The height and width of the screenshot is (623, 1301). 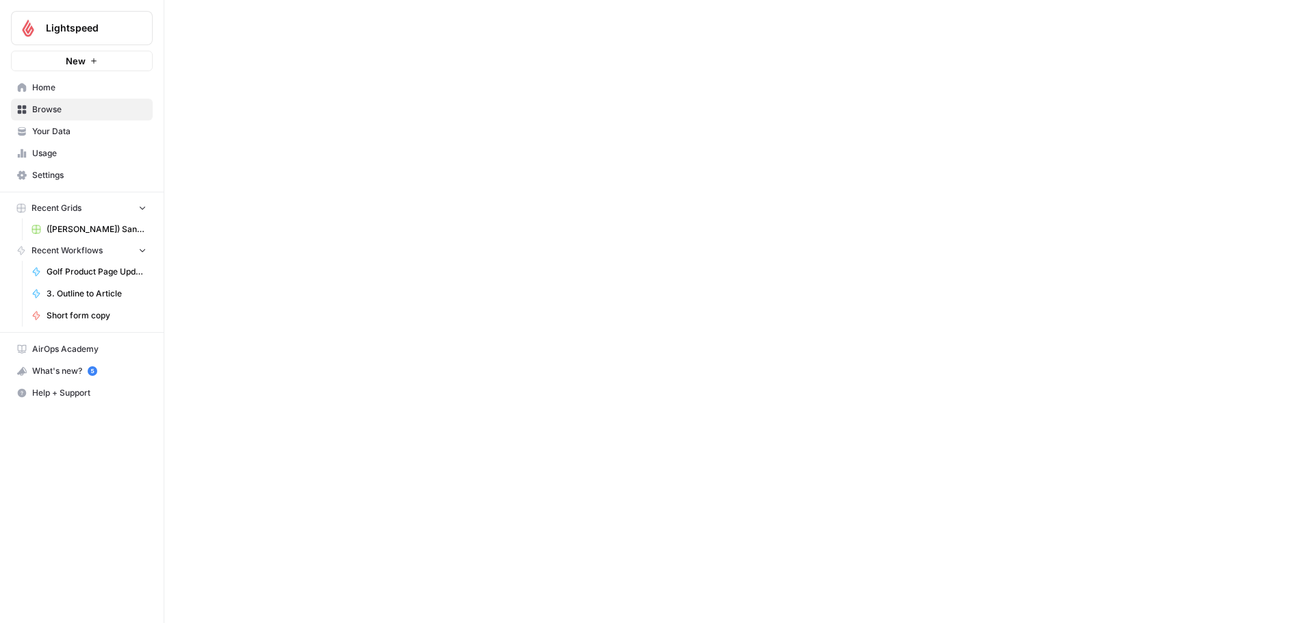 What do you see at coordinates (97, 272) in the screenshot?
I see `span: Golf Product Page Update` at bounding box center [97, 272].